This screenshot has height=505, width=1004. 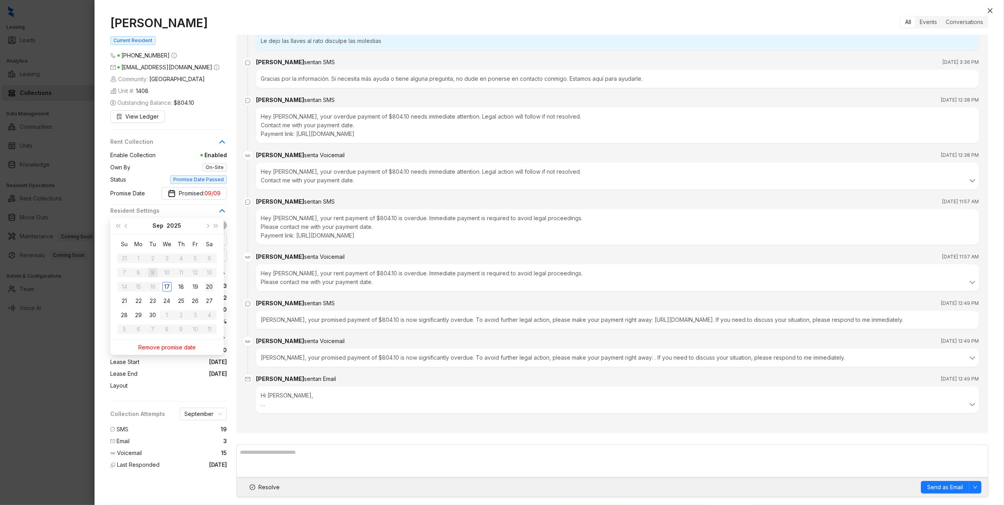 I want to click on td: 2025-09-04, so click(x=181, y=258).